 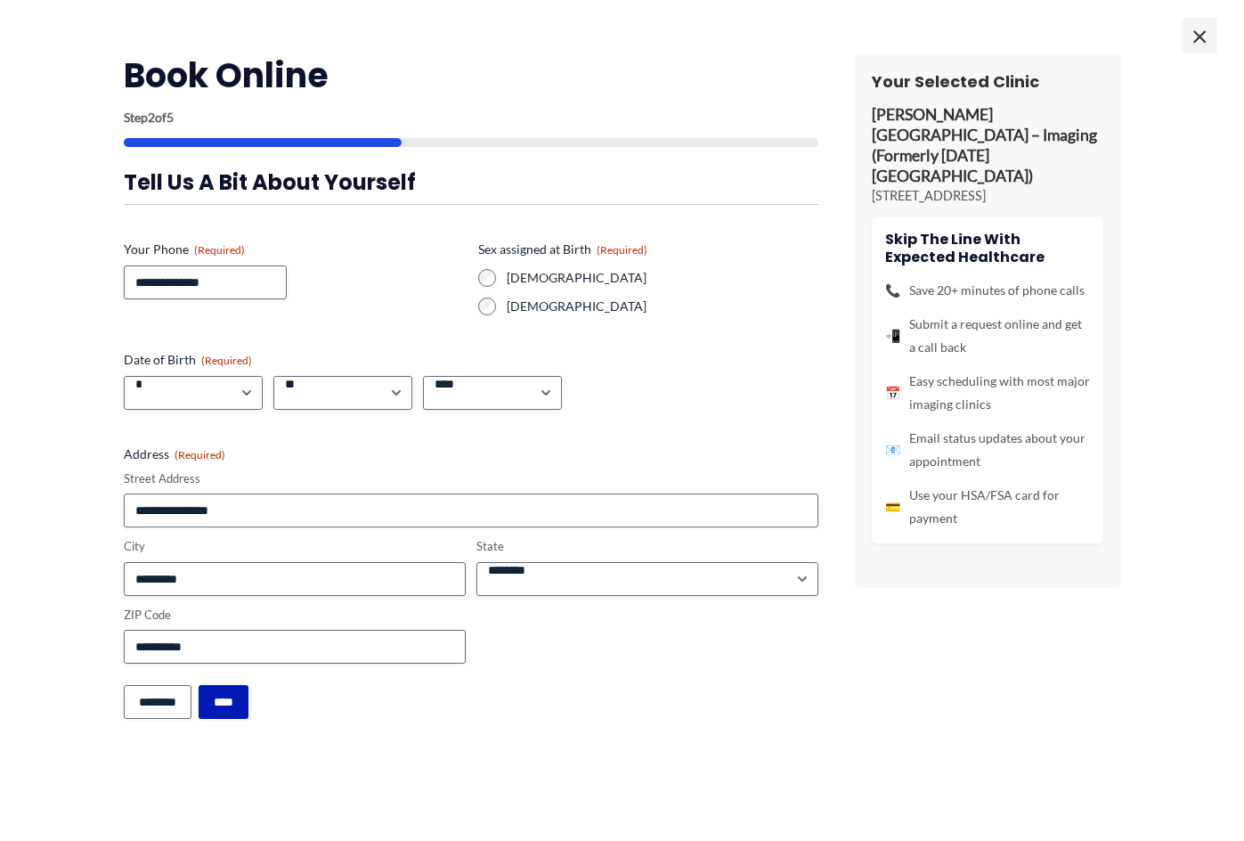 I want to click on p: Step of, so click(x=471, y=118).